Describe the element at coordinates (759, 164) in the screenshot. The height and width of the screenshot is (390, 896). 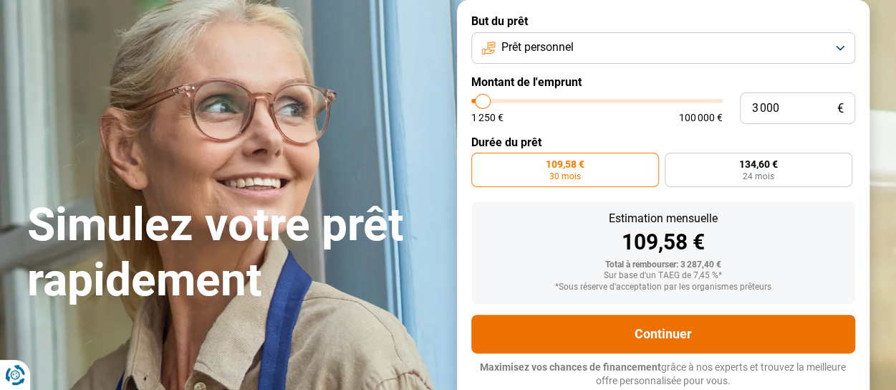
I see `span: 134,60 €` at that location.